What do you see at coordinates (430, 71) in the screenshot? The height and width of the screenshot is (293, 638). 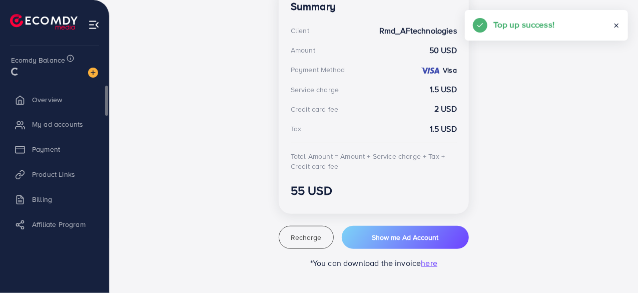 I see `img: credit` at bounding box center [430, 71].